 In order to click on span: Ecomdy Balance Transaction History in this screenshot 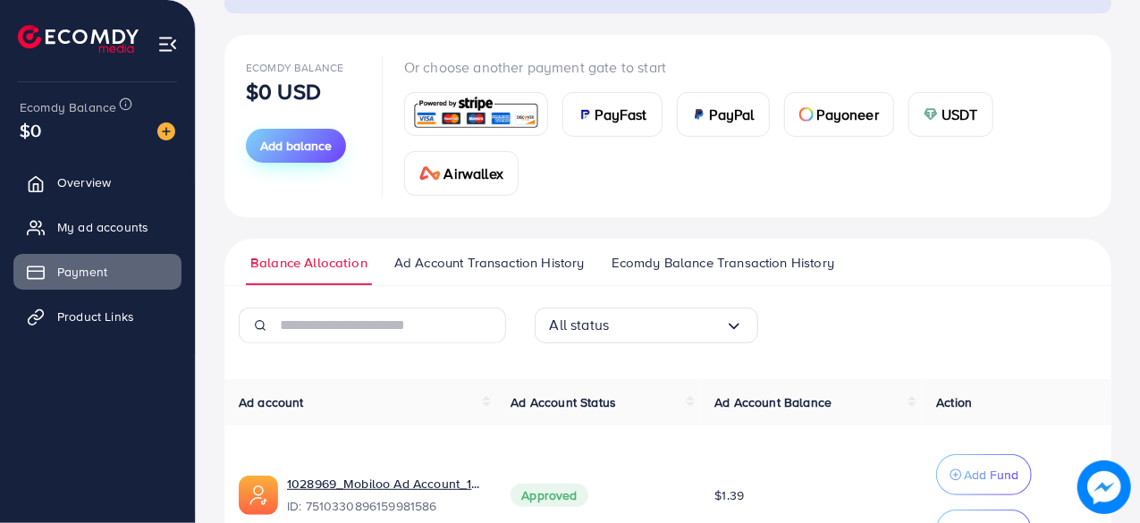, I will do `click(723, 263)`.